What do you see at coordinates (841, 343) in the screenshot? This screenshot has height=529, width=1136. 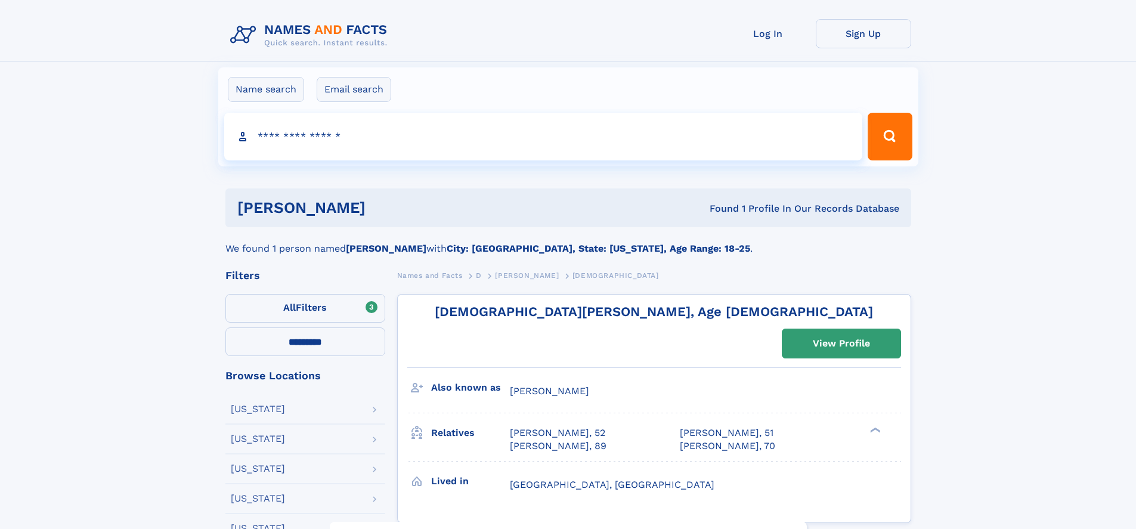 I see `a: View Profile` at bounding box center [841, 343].